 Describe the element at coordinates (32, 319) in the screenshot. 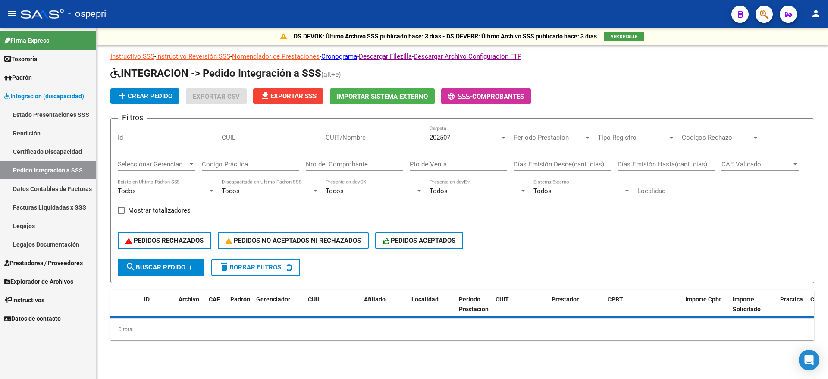

I see `span: Datos de contacto` at that location.